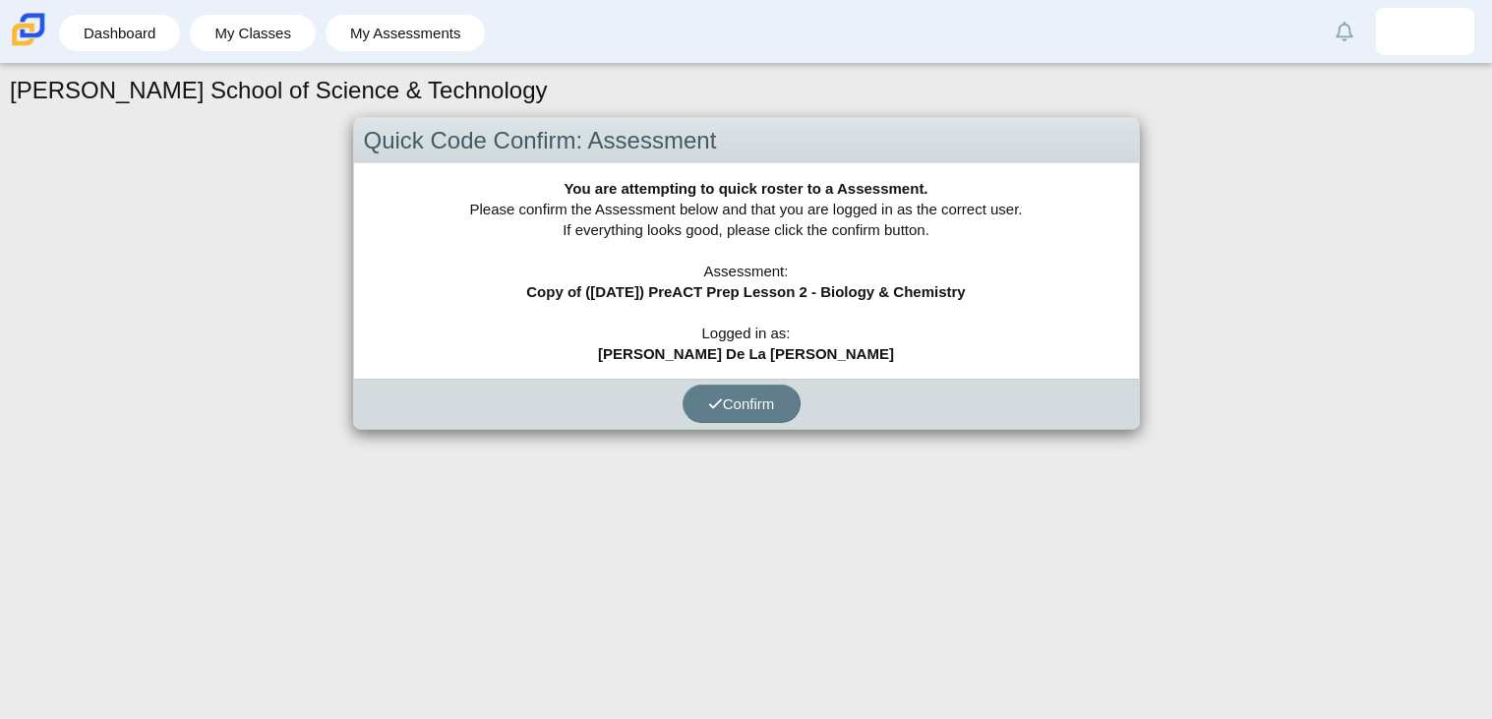  I want to click on span: Confirm, so click(742, 403).